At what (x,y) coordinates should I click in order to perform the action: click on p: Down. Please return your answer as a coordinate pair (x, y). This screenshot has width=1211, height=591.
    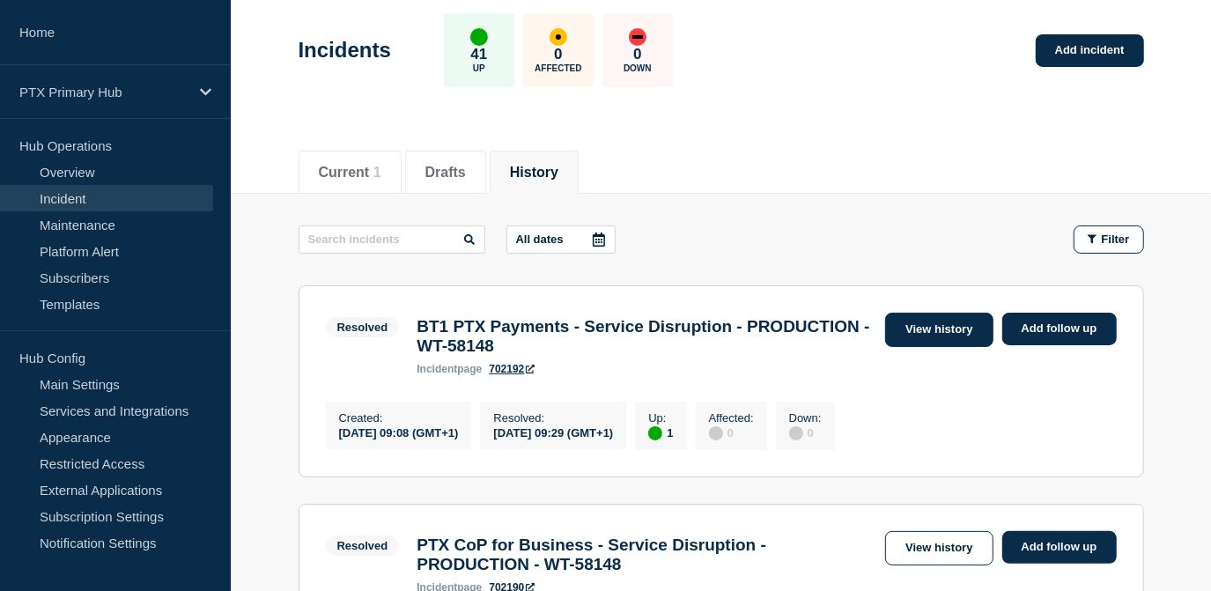
    Looking at the image, I should click on (638, 68).